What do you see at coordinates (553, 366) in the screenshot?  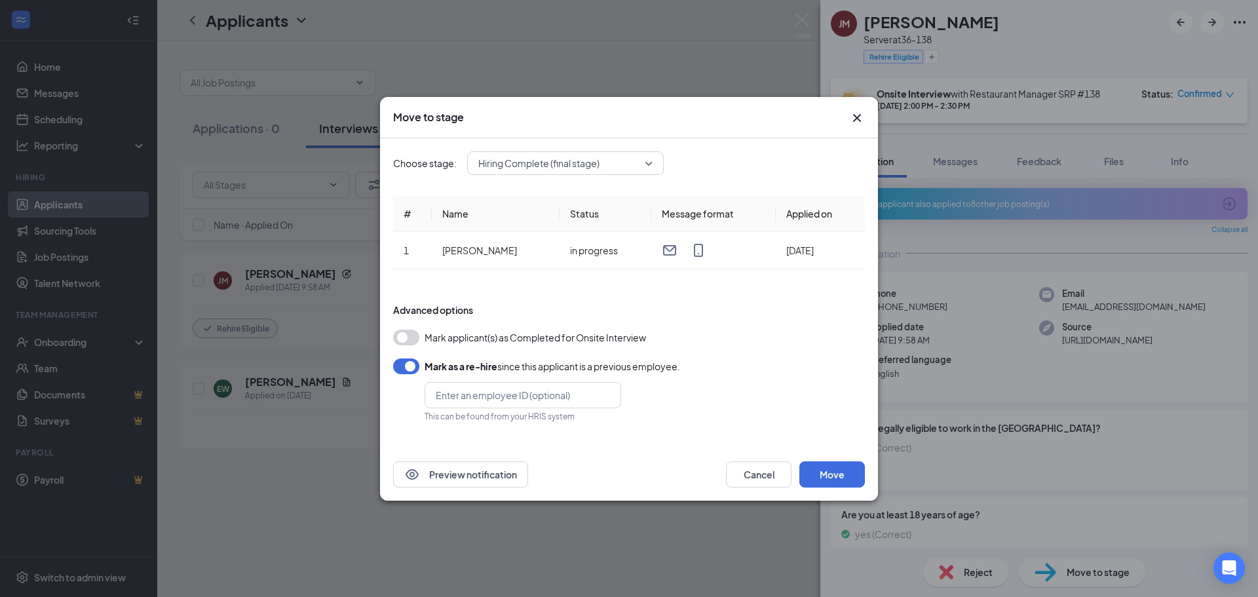 I see `div: since this applicant is a previous employee.` at bounding box center [553, 366].